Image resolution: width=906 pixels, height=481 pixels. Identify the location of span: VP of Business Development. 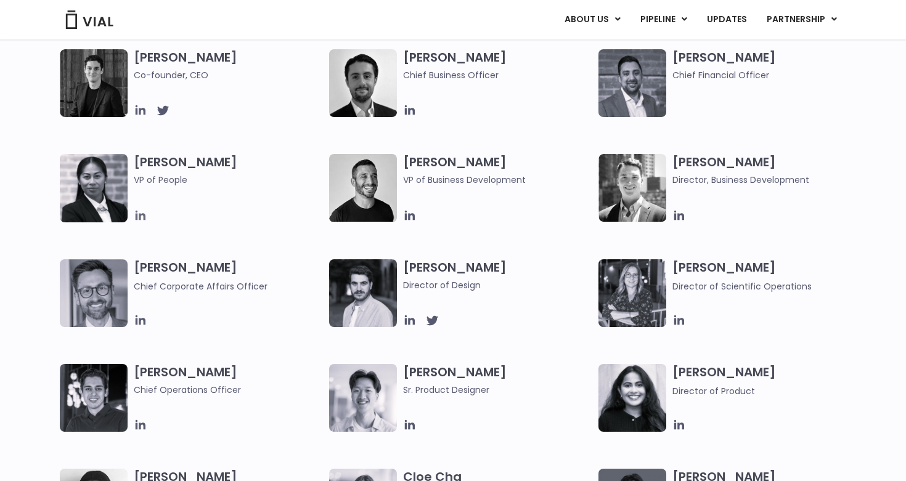
(497, 180).